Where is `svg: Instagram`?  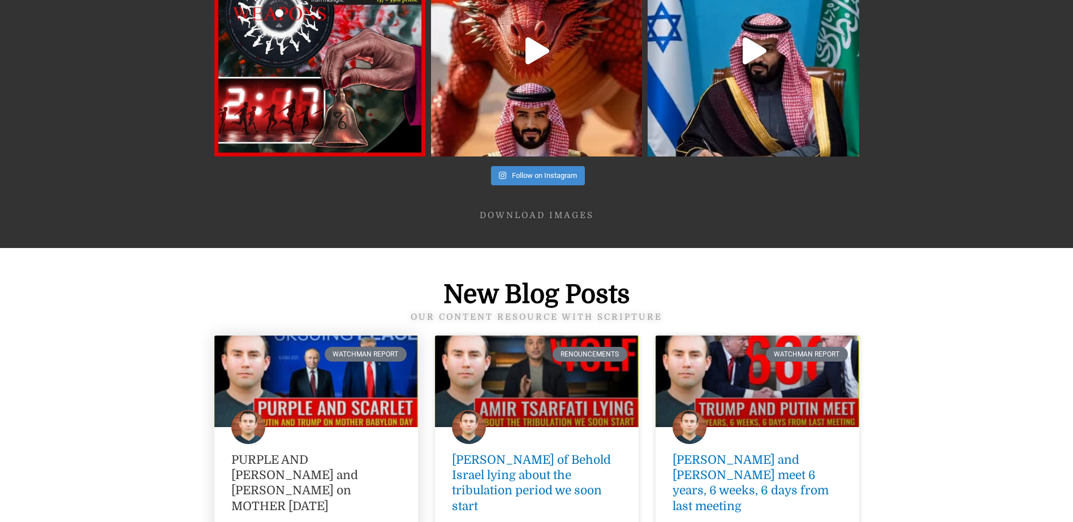
svg: Instagram is located at coordinates (502, 175).